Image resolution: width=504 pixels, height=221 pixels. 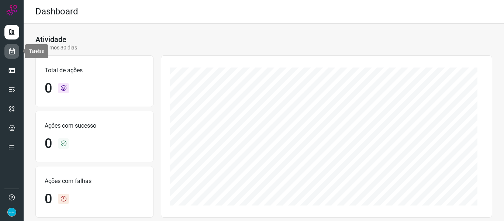 I want to click on img: 86fc21c22a90fb4bae6cb495ded7e8f6.png, so click(x=12, y=212).